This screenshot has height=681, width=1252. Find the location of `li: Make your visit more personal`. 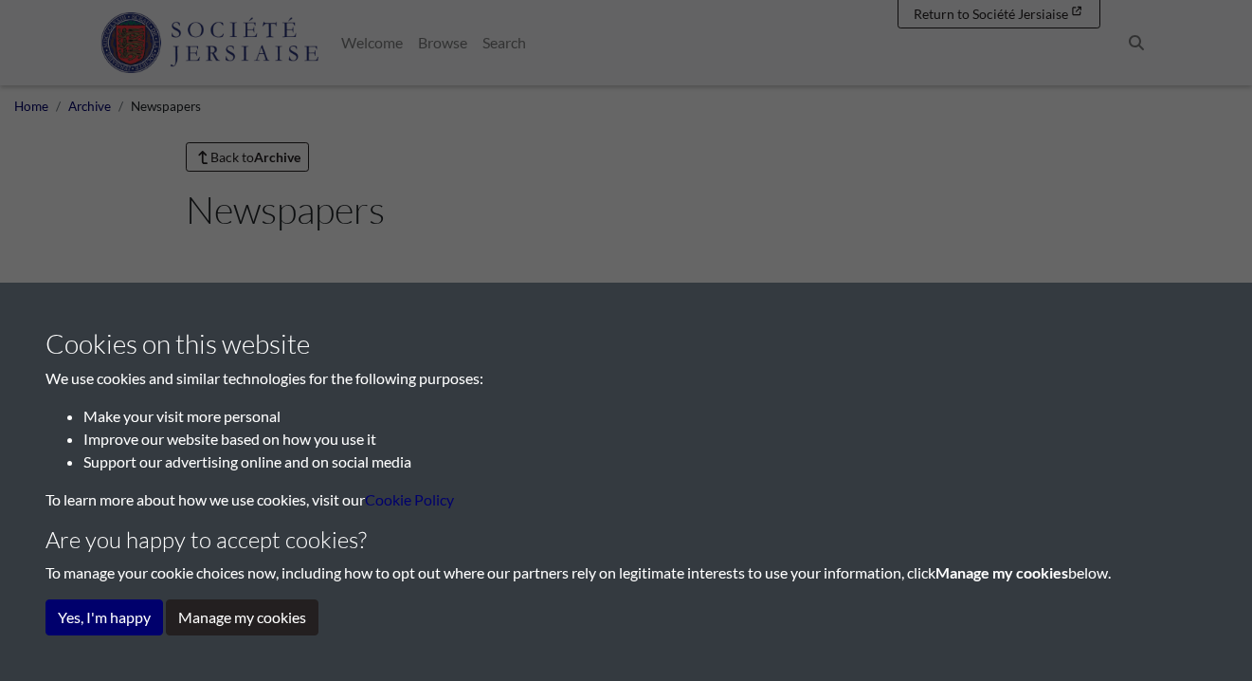

li: Make your visit more personal is located at coordinates (645, 416).